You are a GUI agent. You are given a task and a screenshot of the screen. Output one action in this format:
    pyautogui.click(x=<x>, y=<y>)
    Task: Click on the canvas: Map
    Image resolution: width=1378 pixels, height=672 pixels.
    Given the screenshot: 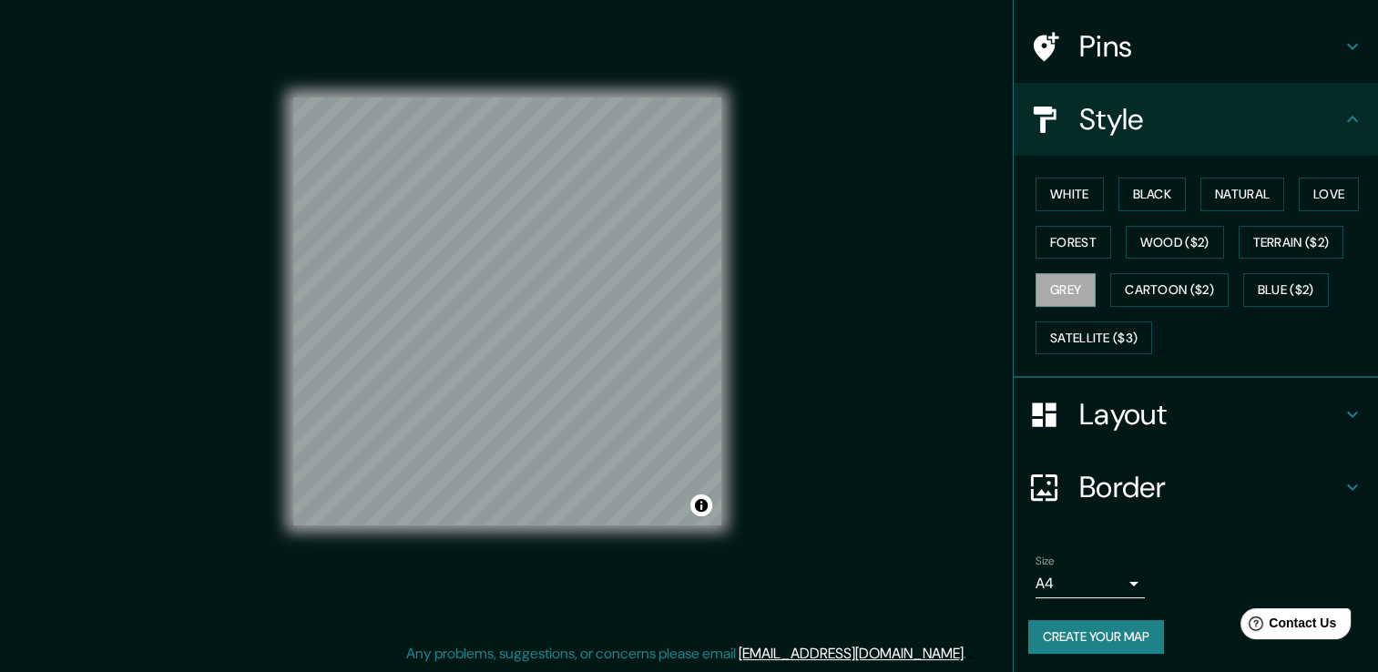 What is the action you would take?
    pyautogui.click(x=507, y=312)
    